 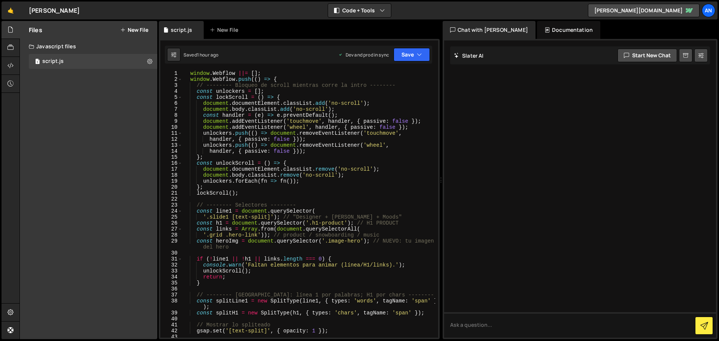 What do you see at coordinates (171, 295) in the screenshot?
I see `div: 37` at bounding box center [171, 295].